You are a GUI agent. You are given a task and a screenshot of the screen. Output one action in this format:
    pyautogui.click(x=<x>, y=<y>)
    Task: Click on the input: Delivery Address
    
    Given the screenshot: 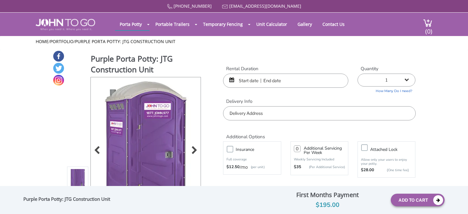 What is the action you would take?
    pyautogui.click(x=319, y=113)
    